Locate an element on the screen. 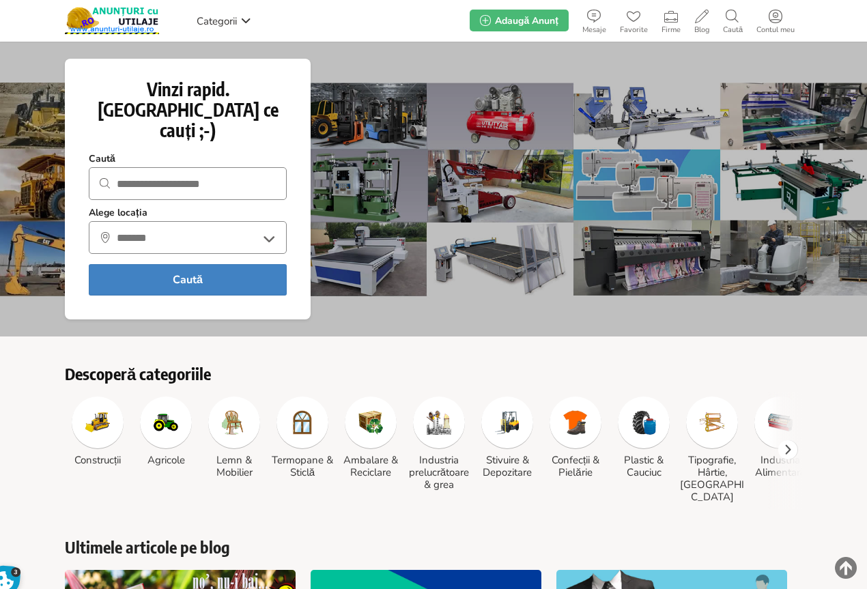  a: Caută is located at coordinates (733, 20).